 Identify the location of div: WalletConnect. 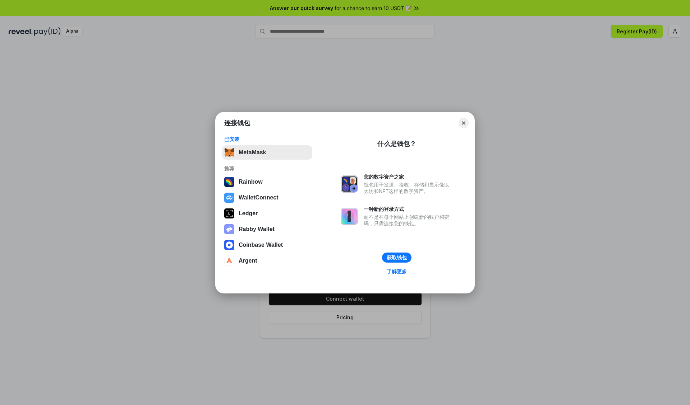
(258, 198).